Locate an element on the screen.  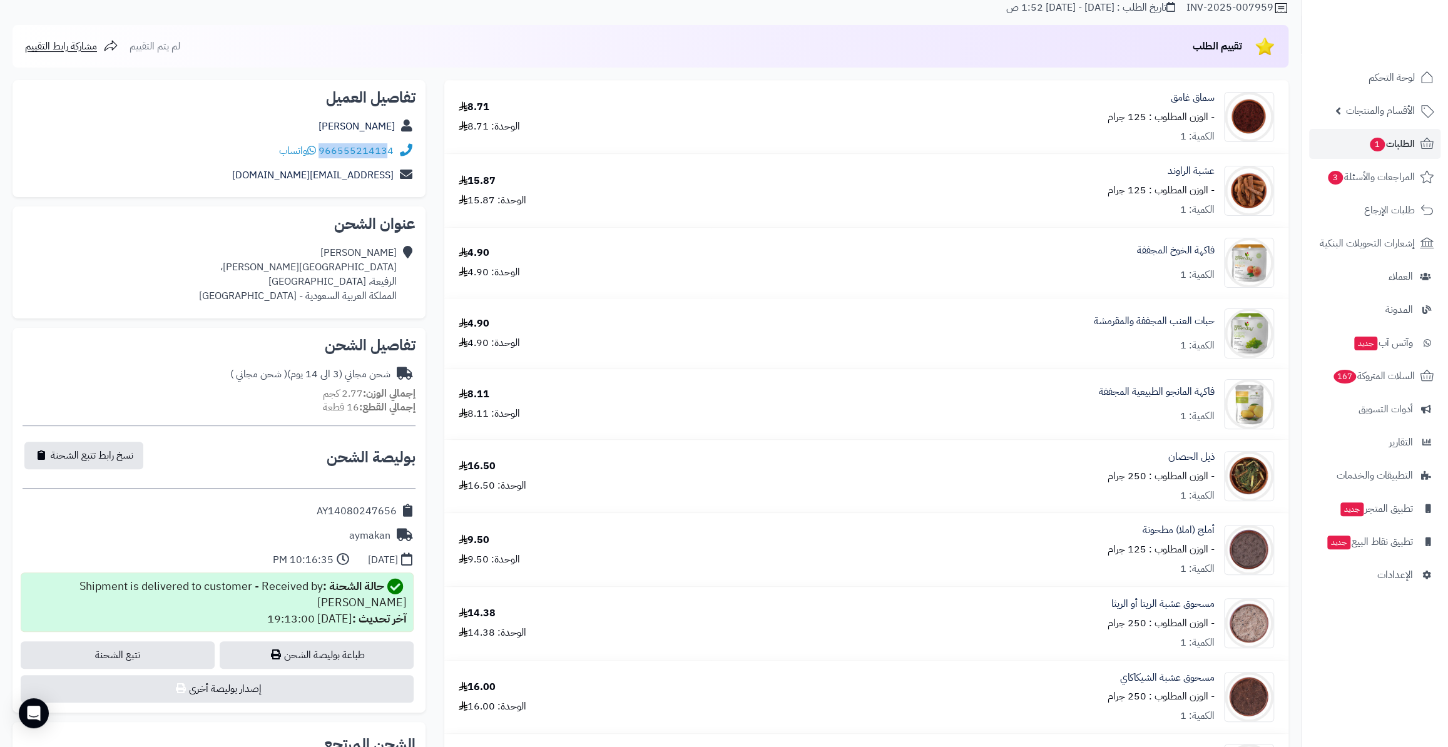
span: لم يتم التقييم is located at coordinates (155, 46).